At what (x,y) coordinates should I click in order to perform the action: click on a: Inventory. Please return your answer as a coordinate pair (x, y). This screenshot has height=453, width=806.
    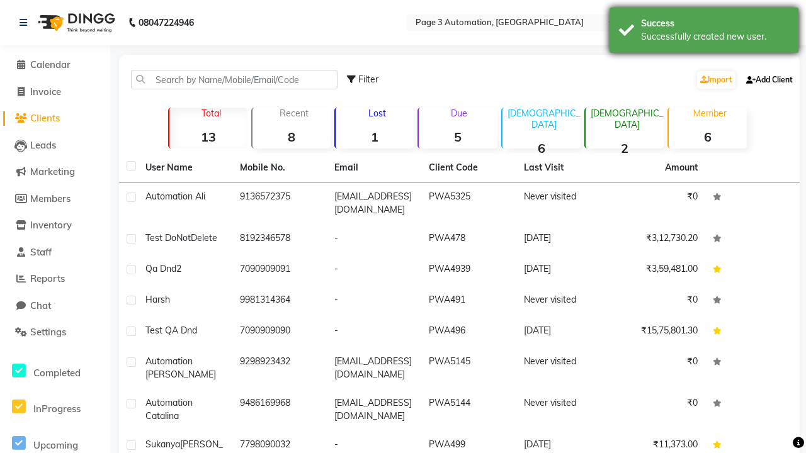
    Looking at the image, I should click on (55, 225).